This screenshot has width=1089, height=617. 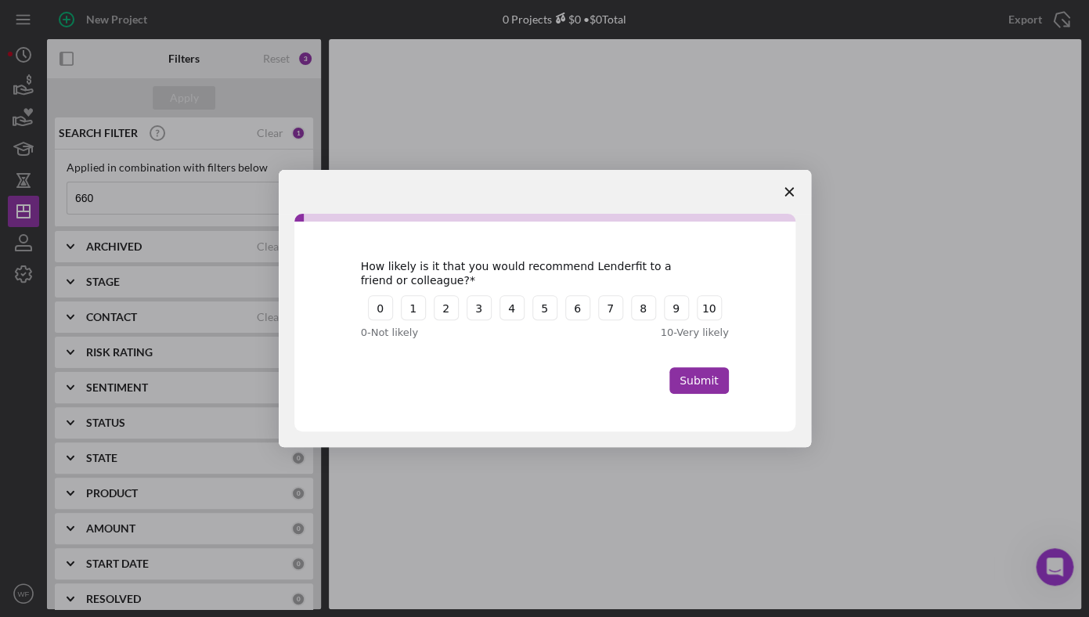 I want to click on div: How likely is it that you would recommend Lenderfit to a friend or colleague?, so click(x=533, y=273).